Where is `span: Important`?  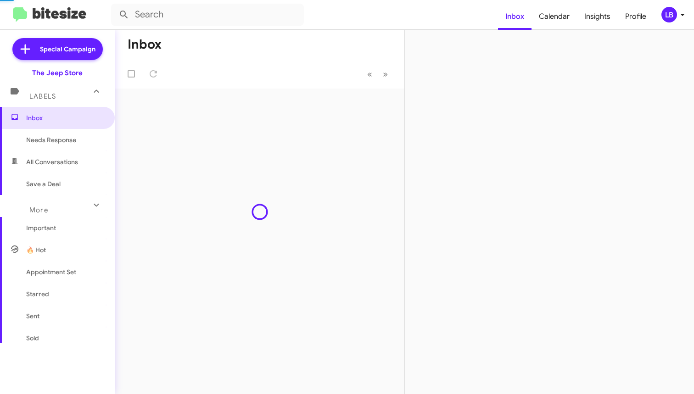 span: Important is located at coordinates (65, 228).